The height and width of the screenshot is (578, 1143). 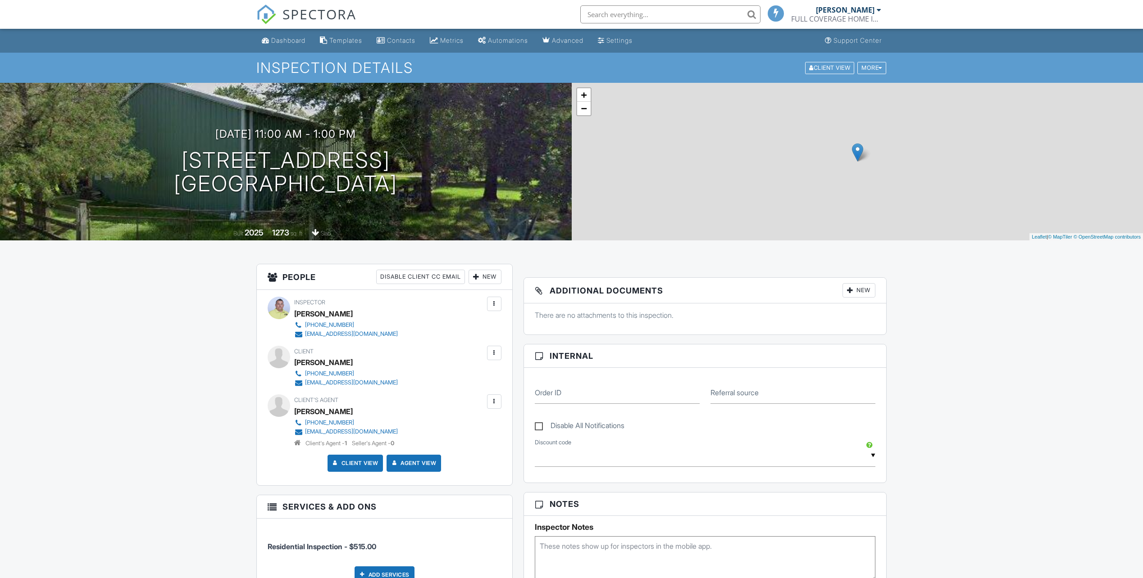 I want to click on a: Metrics, so click(x=446, y=41).